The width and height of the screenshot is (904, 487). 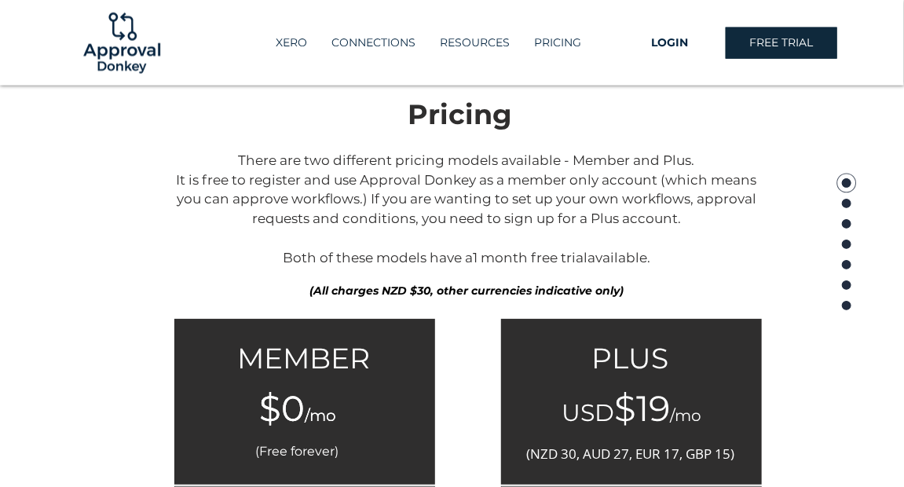 I want to click on div: RESOURCES, so click(x=475, y=42).